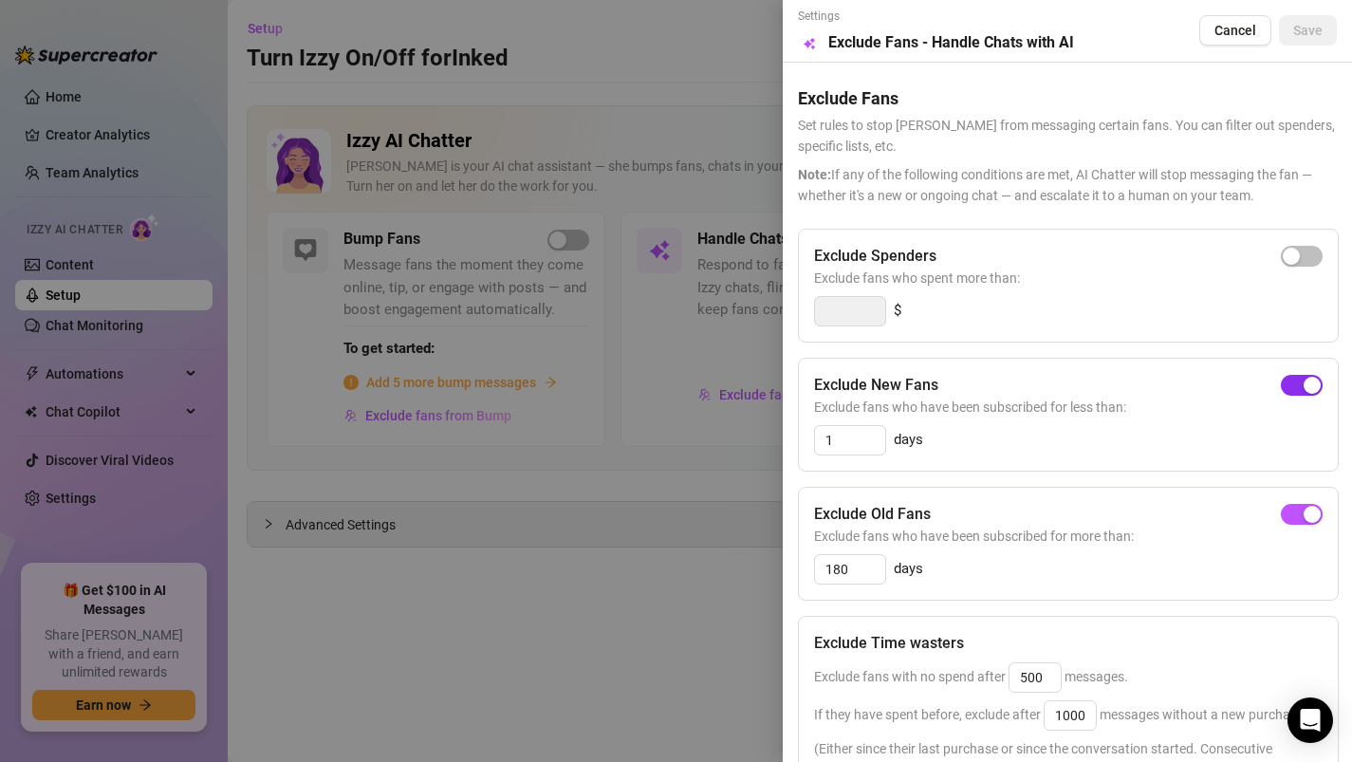 This screenshot has height=762, width=1352. I want to click on span: If they have spent before, exclude after messages without a new purchase., so click(1061, 714).